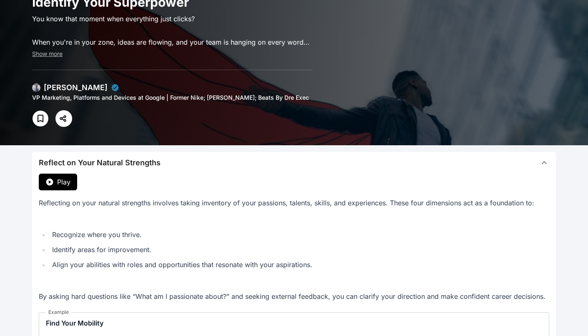 This screenshot has width=588, height=336. What do you see at coordinates (58, 312) in the screenshot?
I see `legend: Example` at bounding box center [58, 312].